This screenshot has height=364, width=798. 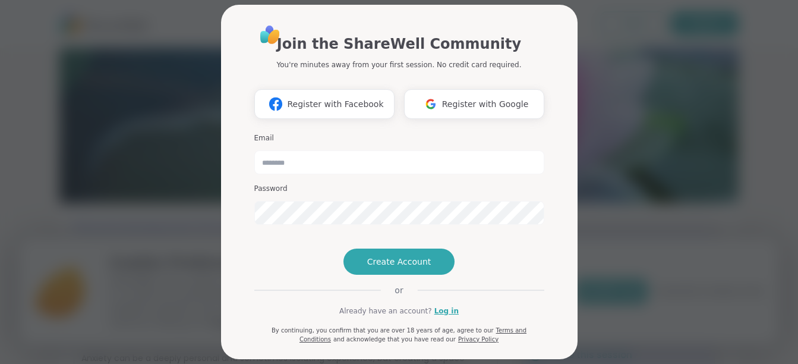 What do you see at coordinates (400, 262) in the screenshot?
I see `button: Create Account` at bounding box center [400, 262].